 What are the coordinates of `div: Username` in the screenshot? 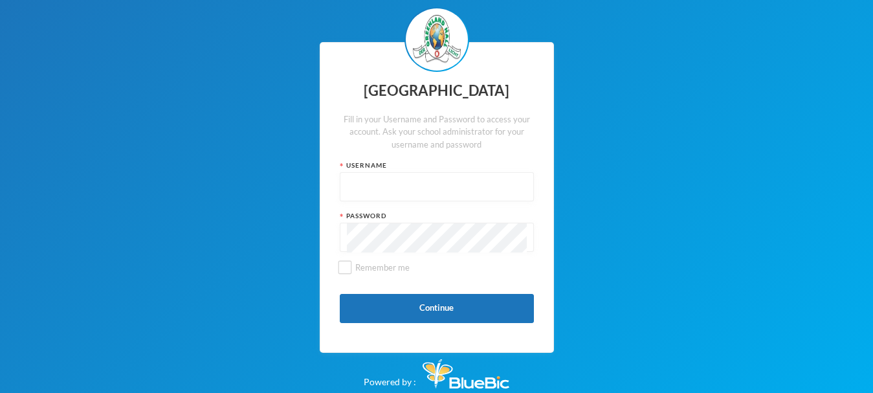 It's located at (437, 165).